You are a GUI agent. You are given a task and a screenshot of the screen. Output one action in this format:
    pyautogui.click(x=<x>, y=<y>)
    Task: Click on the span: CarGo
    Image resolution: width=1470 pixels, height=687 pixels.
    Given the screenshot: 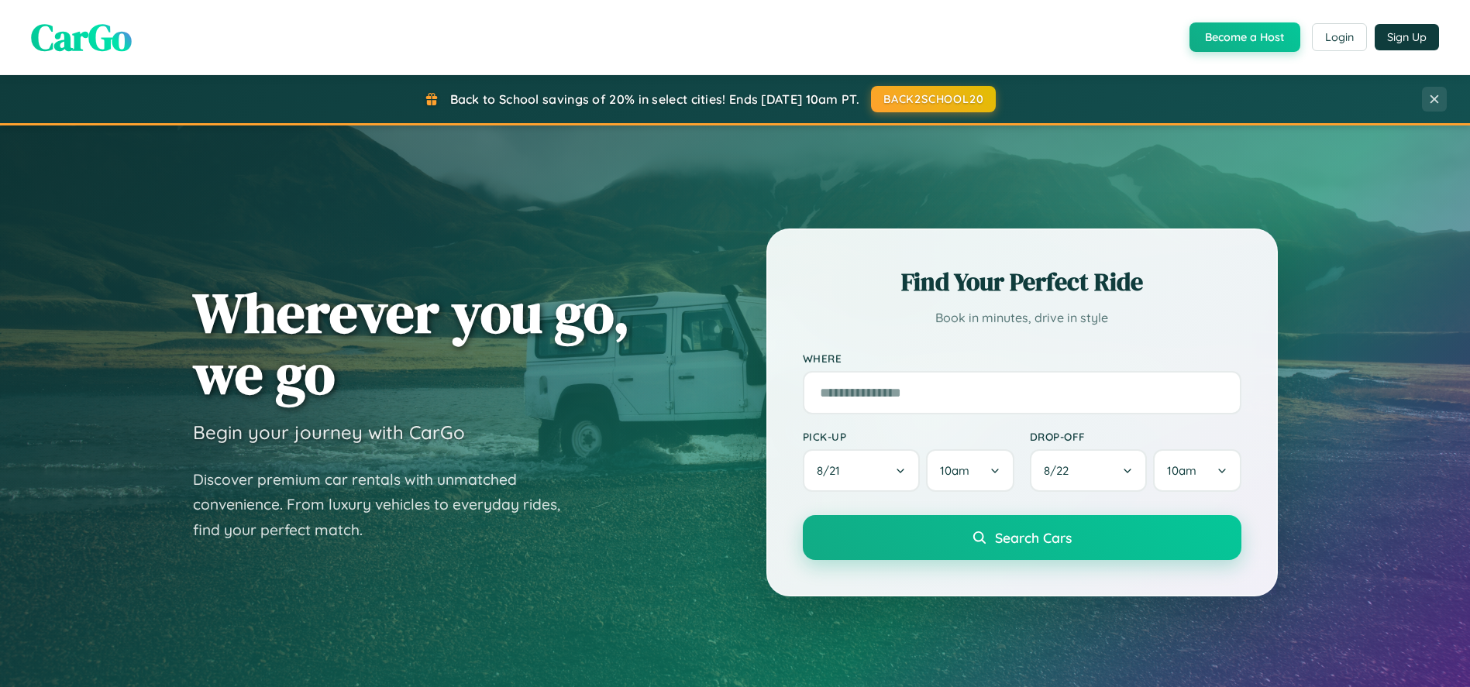 What is the action you would take?
    pyautogui.click(x=81, y=37)
    